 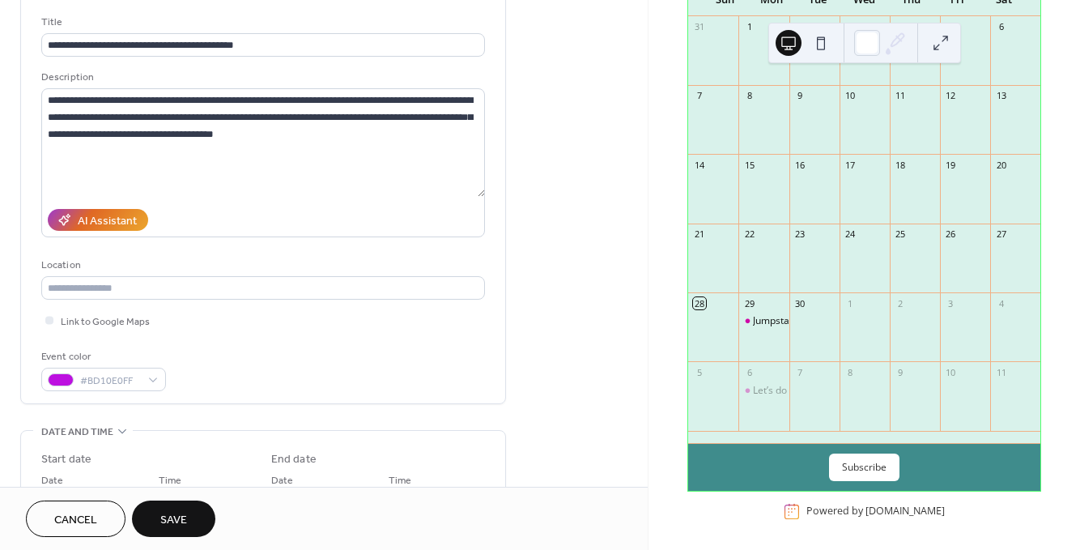 What do you see at coordinates (75, 518) in the screenshot?
I see `button: Cancel` at bounding box center [75, 518].